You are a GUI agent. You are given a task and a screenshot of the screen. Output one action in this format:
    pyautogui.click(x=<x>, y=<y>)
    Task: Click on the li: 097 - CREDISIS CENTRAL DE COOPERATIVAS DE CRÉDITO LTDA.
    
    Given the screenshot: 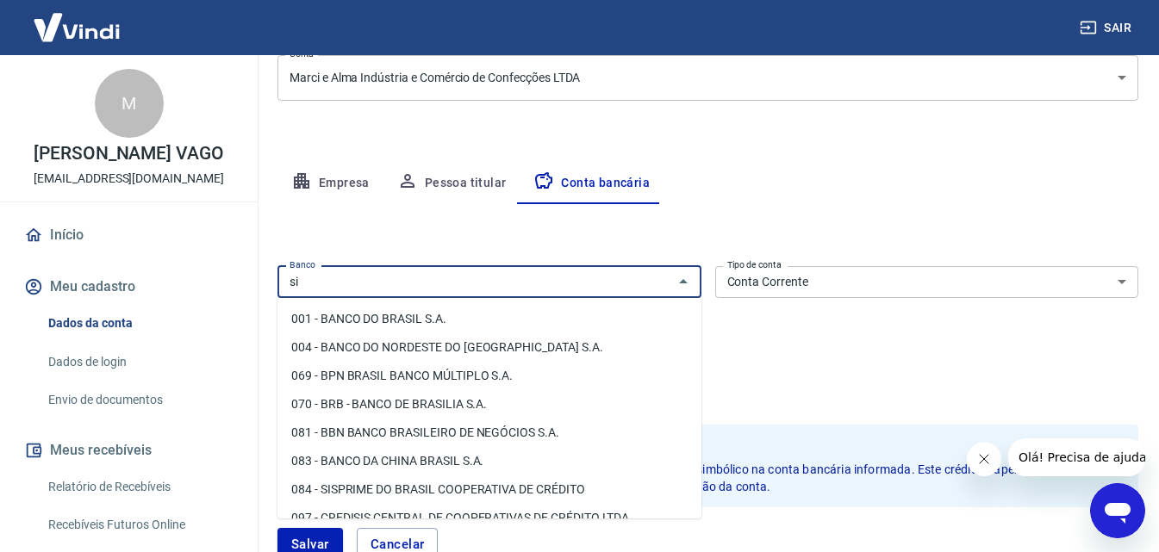 What is the action you would take?
    pyautogui.click(x=490, y=518)
    